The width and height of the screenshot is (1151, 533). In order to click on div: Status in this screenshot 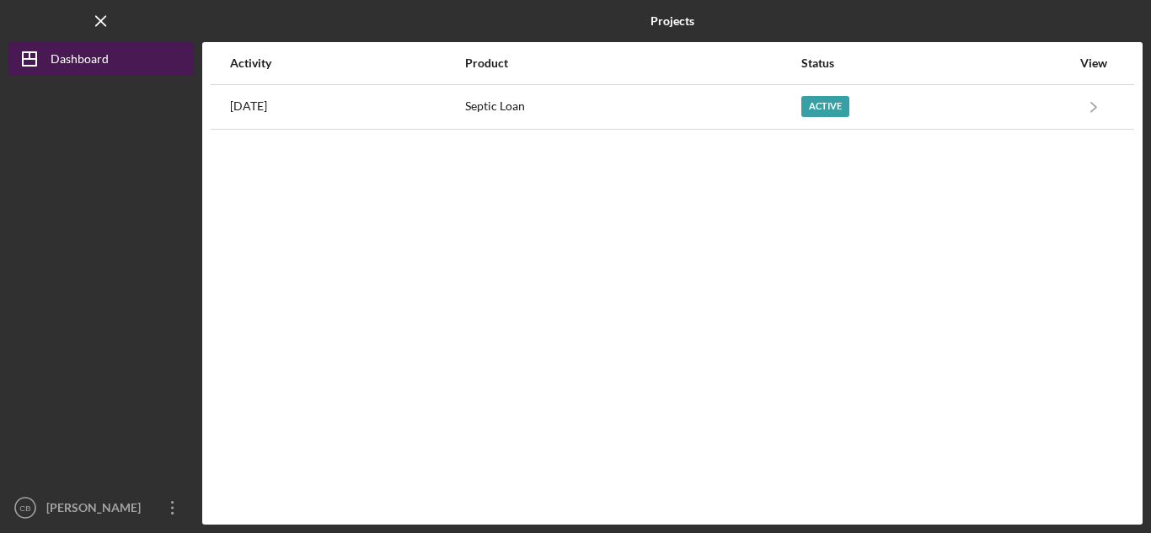, I will do `click(936, 63)`.